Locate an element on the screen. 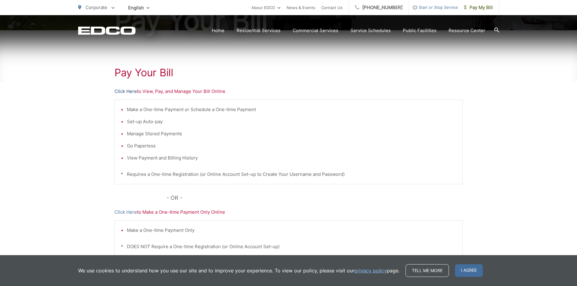 This screenshot has height=286, width=577. a: Home is located at coordinates (218, 31).